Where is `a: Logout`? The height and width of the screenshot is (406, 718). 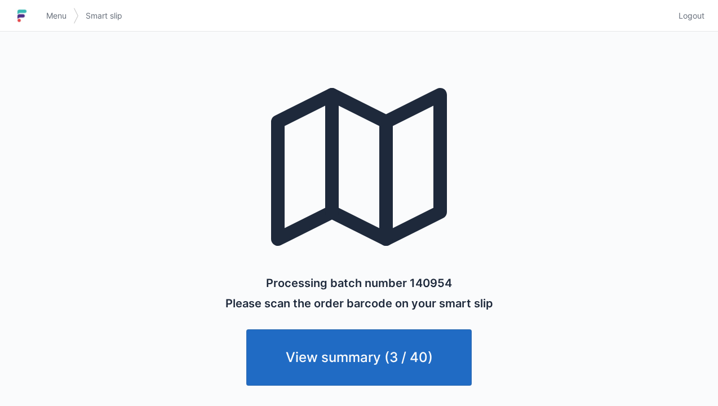
a: Logout is located at coordinates (689, 16).